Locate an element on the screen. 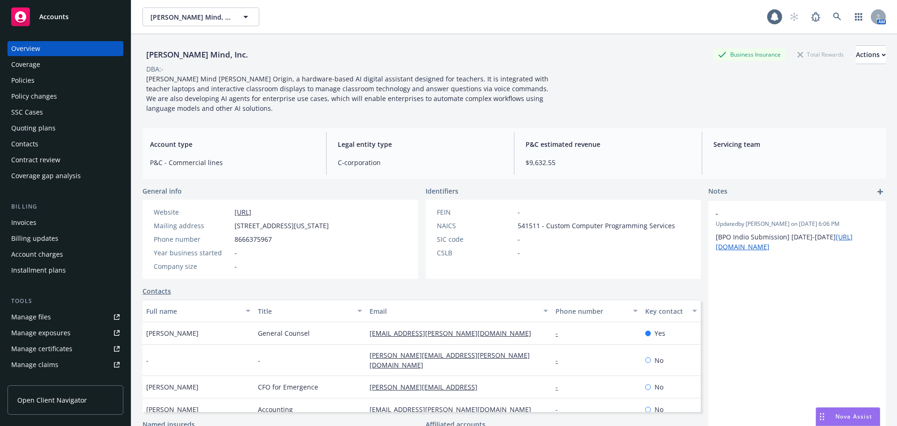 Image resolution: width=897 pixels, height=426 pixels. span: Yes is located at coordinates (660, 333).